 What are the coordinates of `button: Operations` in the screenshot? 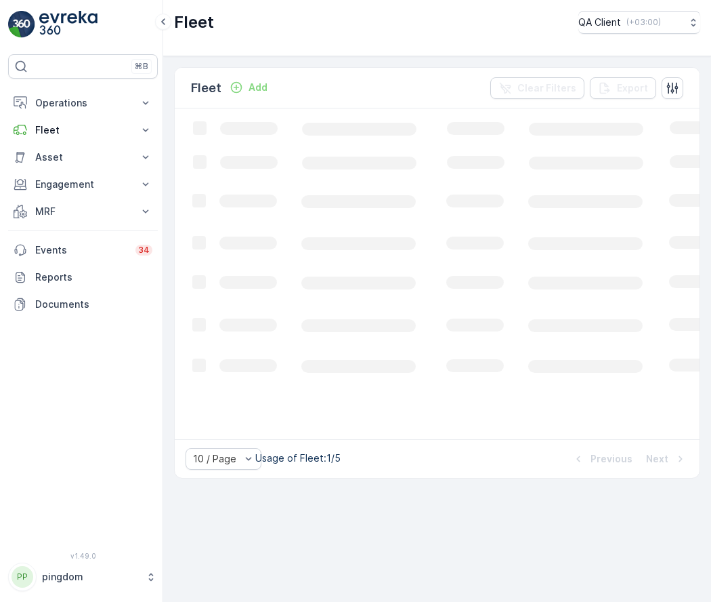 It's located at (83, 103).